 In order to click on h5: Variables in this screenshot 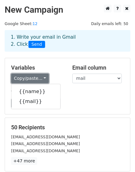, I will do `click(37, 68)`.